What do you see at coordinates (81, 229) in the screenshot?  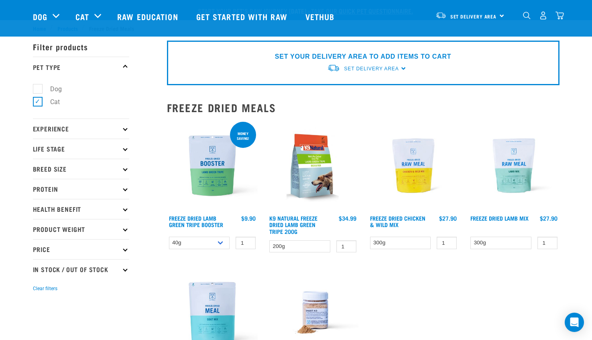 I see `p: Product Weight` at bounding box center [81, 229].